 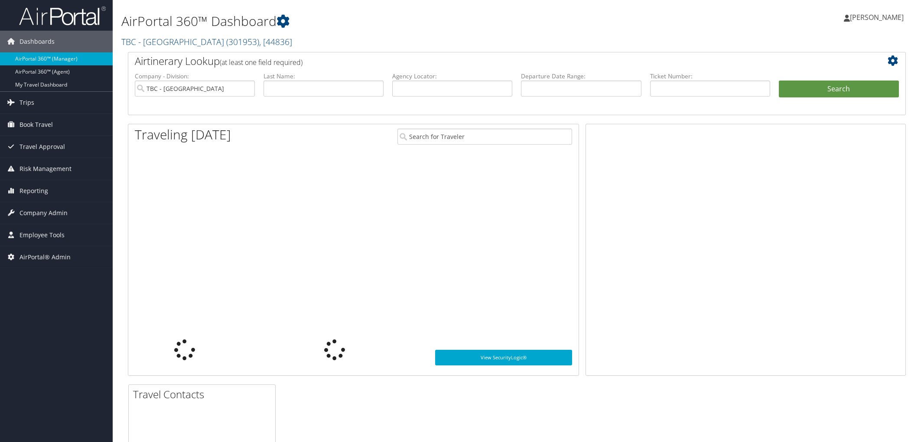 I want to click on span: Dashboards, so click(x=37, y=42).